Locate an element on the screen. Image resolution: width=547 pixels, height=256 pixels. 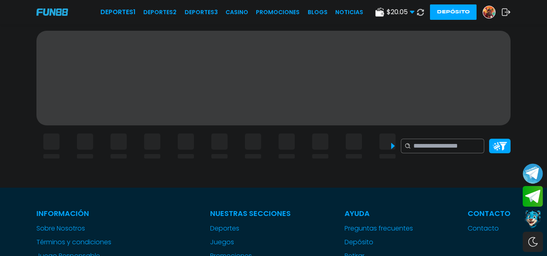
button: Join telegram channel is located at coordinates (533, 174).